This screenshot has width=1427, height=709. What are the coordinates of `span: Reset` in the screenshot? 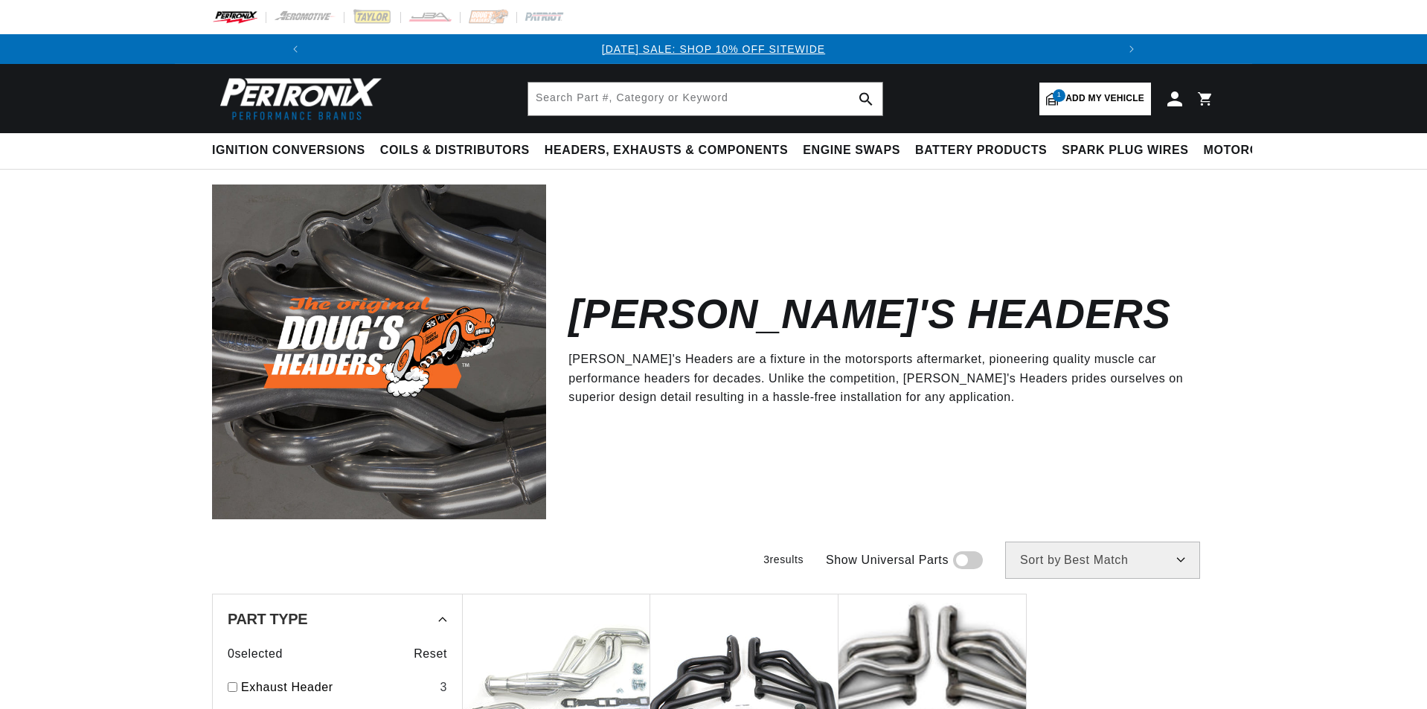 It's located at (430, 654).